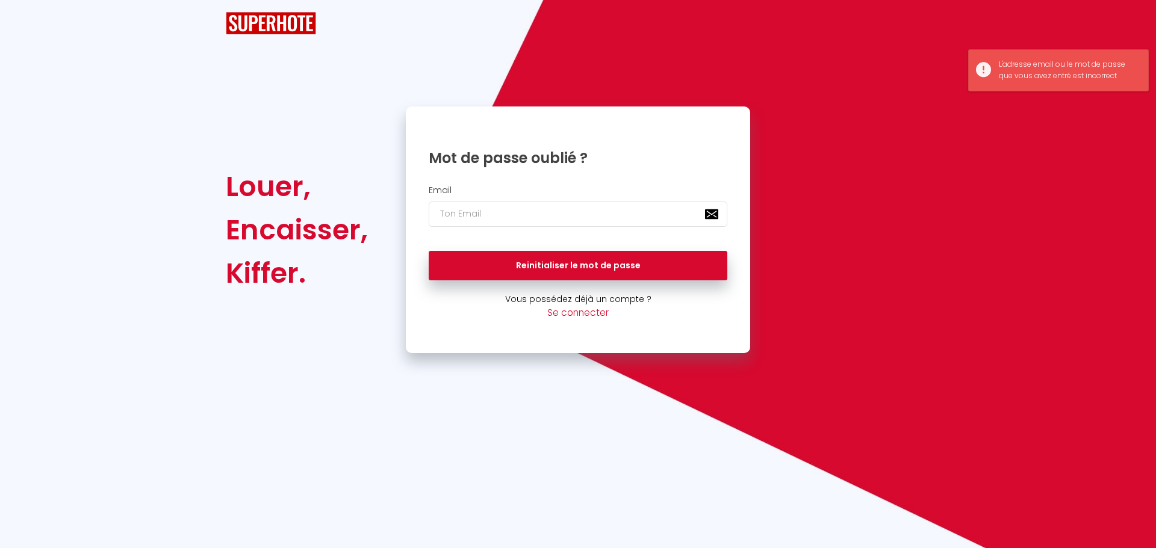  What do you see at coordinates (578, 158) in the screenshot?
I see `h1: Mot de passe oublié ?` at bounding box center [578, 158].